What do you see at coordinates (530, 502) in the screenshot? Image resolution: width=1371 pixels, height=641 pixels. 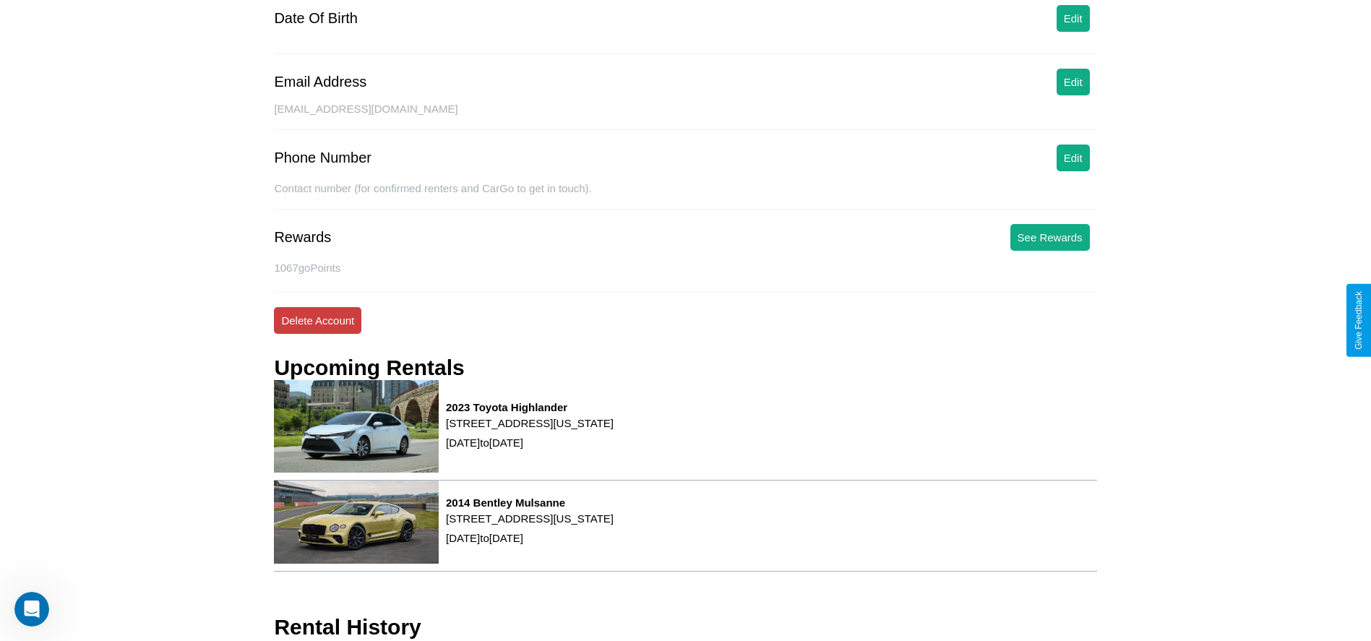 I see `h3: 2014 Bentley Mulsanne` at bounding box center [530, 502].